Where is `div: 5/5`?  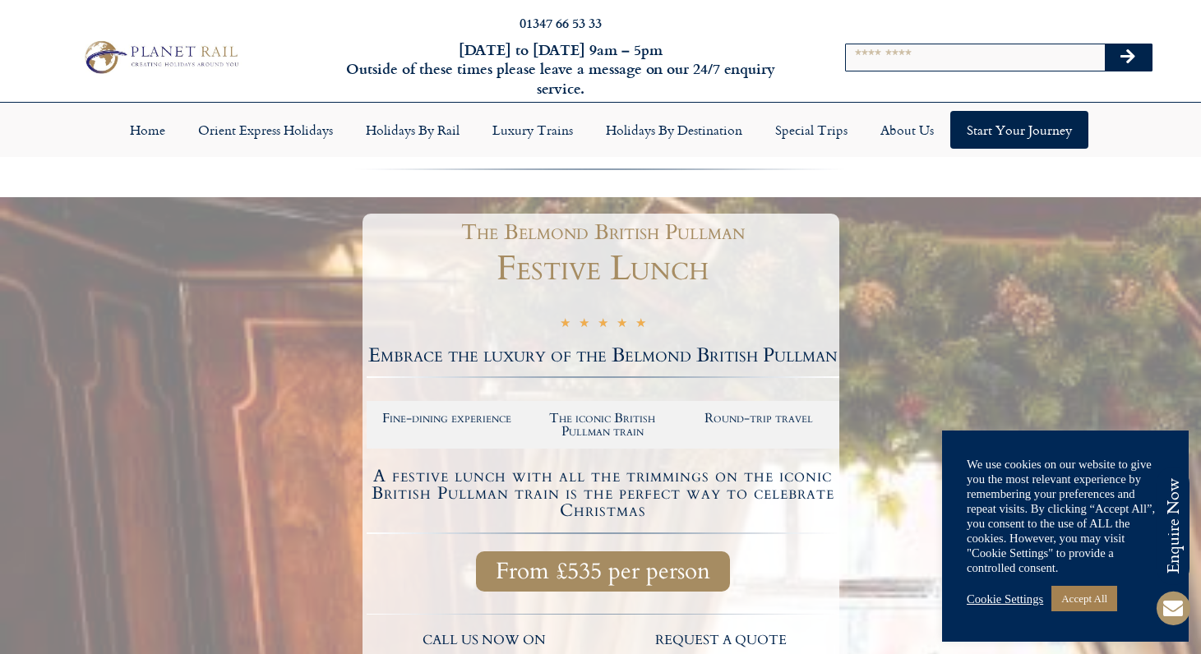 div: 5/5 is located at coordinates (603, 324).